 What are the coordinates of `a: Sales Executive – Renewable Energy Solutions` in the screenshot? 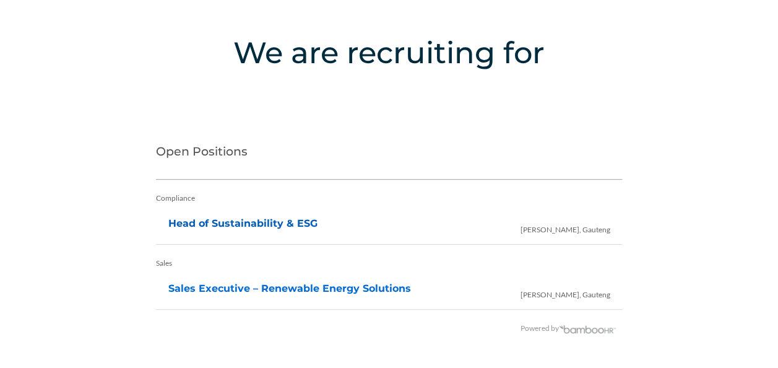 It's located at (290, 288).